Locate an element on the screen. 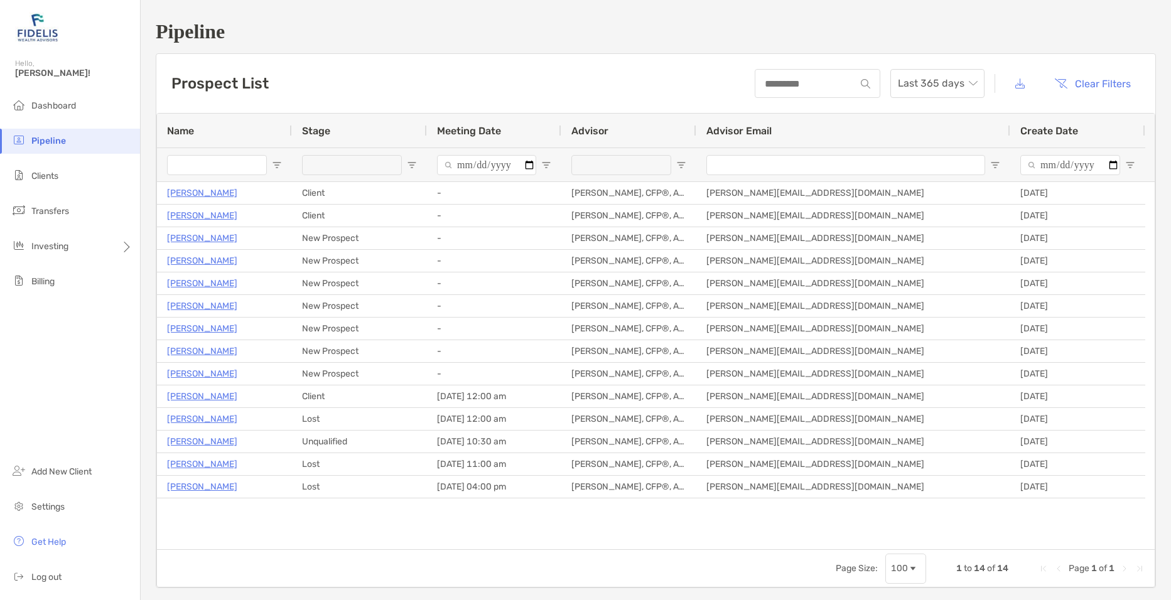  input: Advisor Email Filter Input is located at coordinates (846, 165).